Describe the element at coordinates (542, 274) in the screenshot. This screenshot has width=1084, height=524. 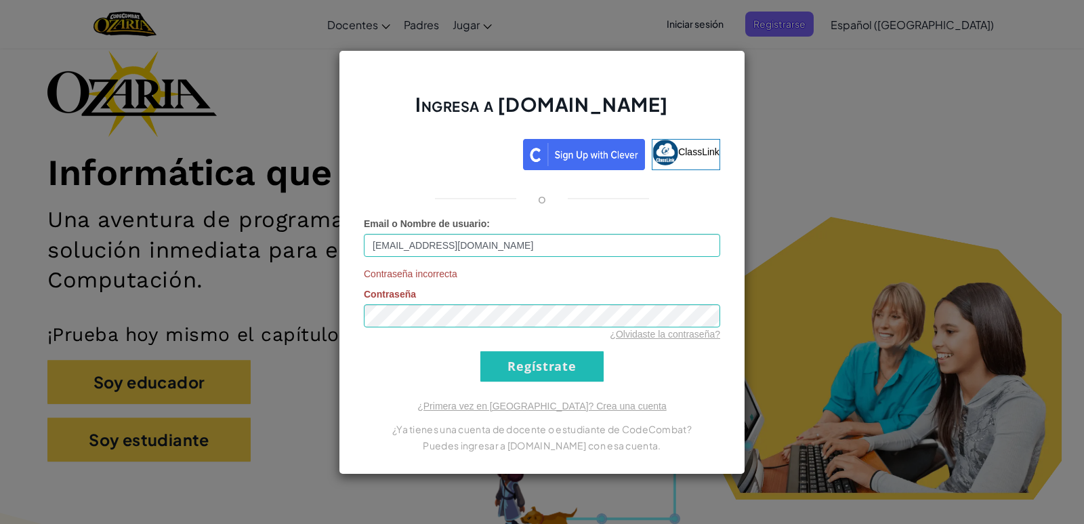
I see `span: Contraseña incorrecta` at that location.